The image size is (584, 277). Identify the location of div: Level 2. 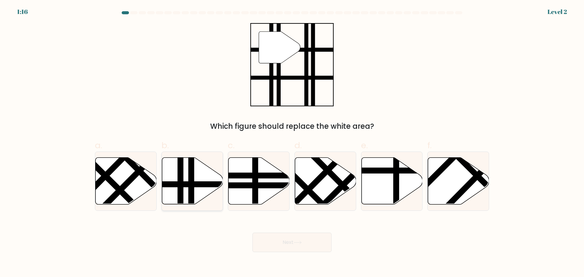
(557, 12).